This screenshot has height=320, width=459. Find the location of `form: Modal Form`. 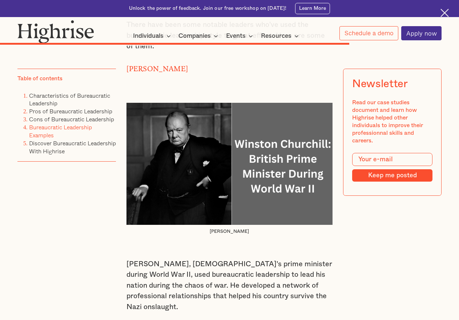

form: Modal Form is located at coordinates (392, 167).